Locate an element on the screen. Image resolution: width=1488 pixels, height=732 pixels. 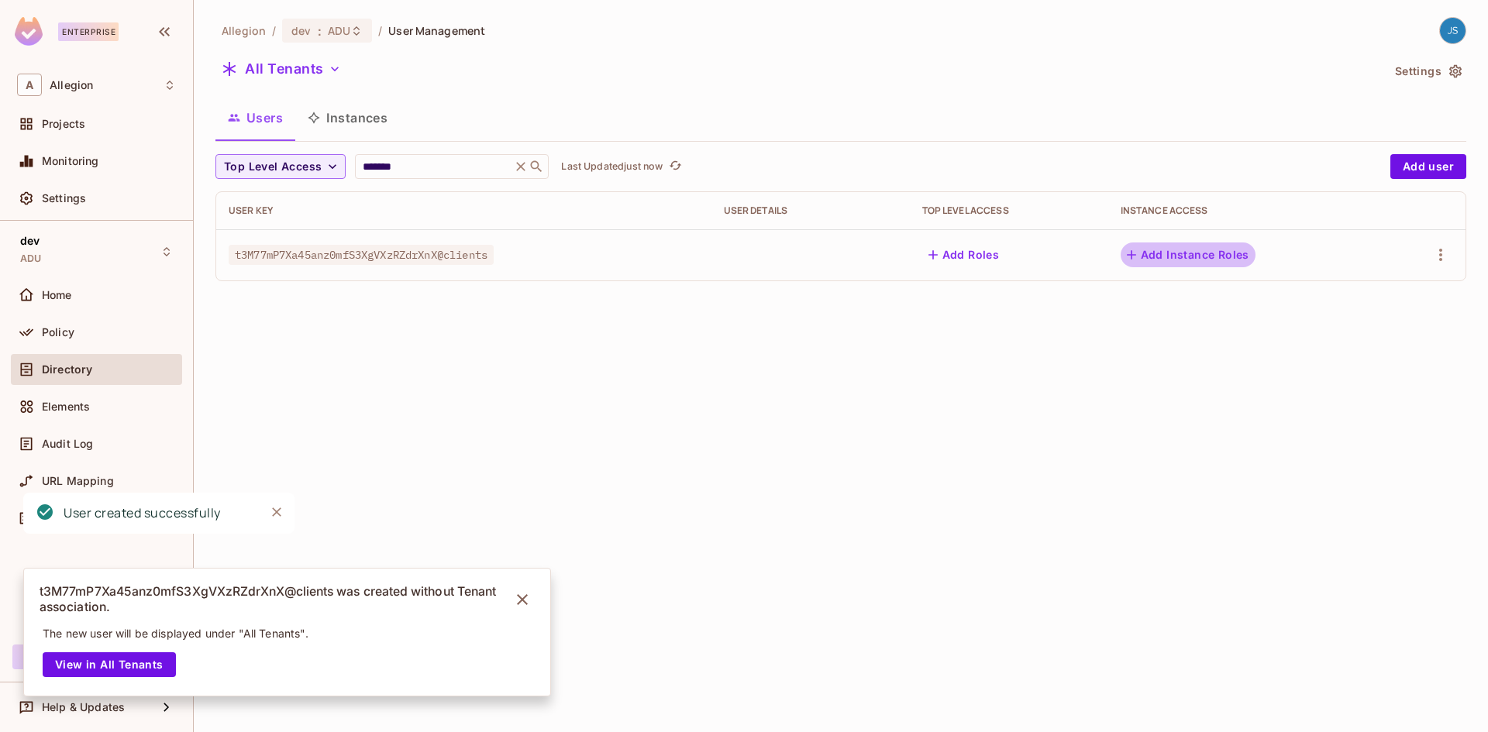
div: User created successfully is located at coordinates (142, 513).